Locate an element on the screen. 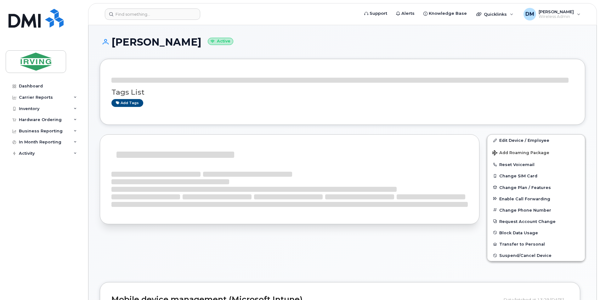 The width and height of the screenshot is (600, 300). button: Request Account Change is located at coordinates (536, 222).